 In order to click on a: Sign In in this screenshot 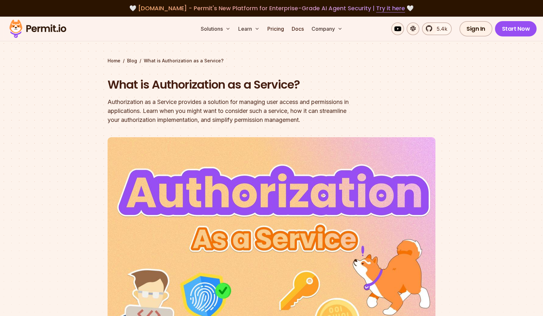, I will do `click(475, 29)`.